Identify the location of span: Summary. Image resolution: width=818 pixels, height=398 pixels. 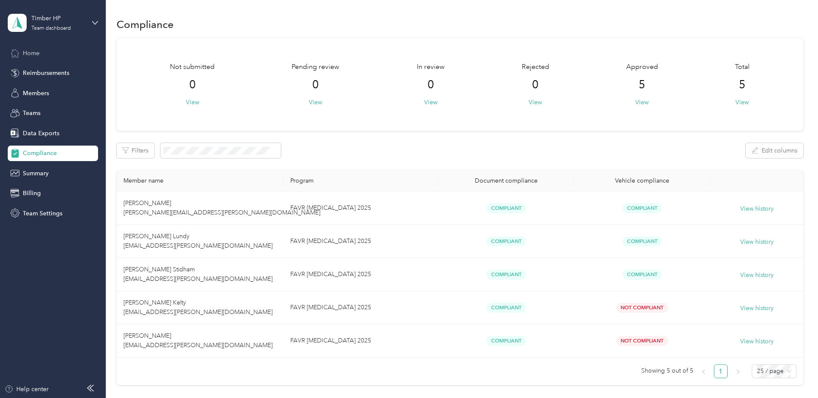
(36, 173).